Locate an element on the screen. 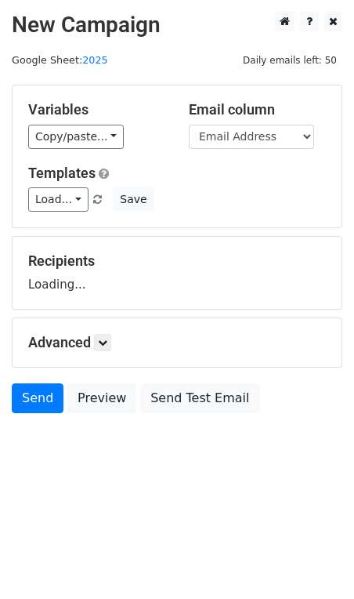  h5: Recipients is located at coordinates (177, 261).